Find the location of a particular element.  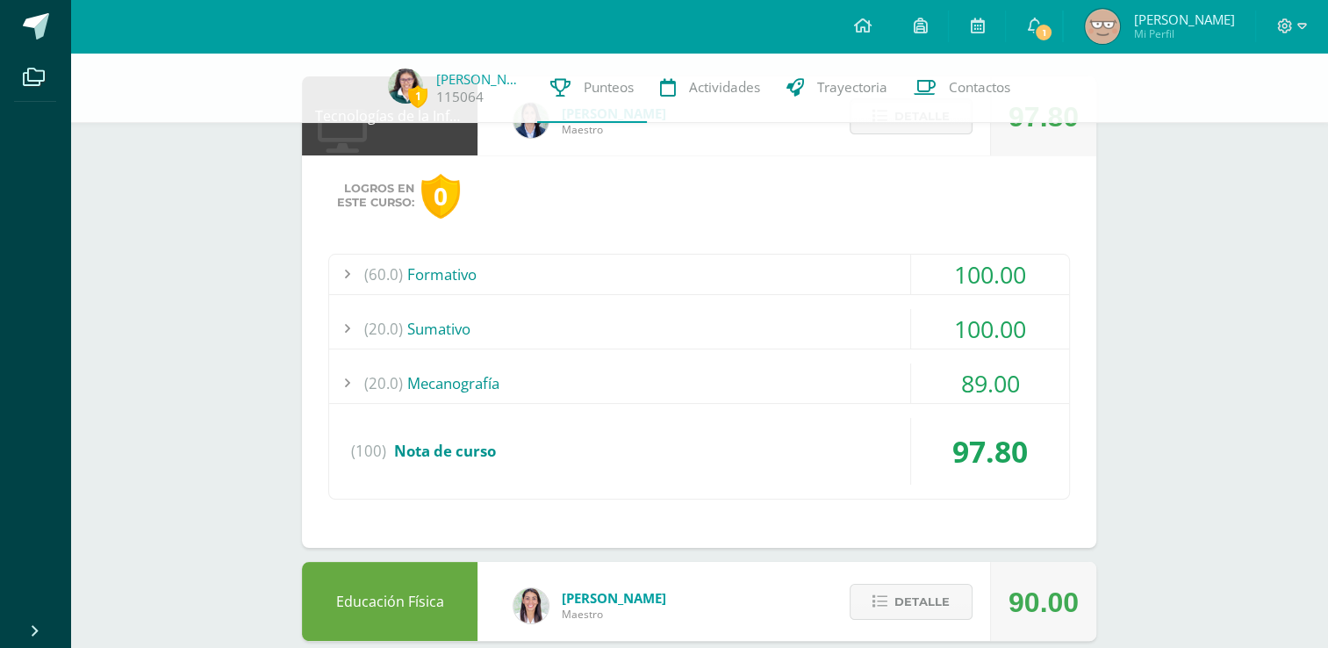

img: 68dbb99899dc55733cac1a14d9d2f825.png is located at coordinates (531, 605).